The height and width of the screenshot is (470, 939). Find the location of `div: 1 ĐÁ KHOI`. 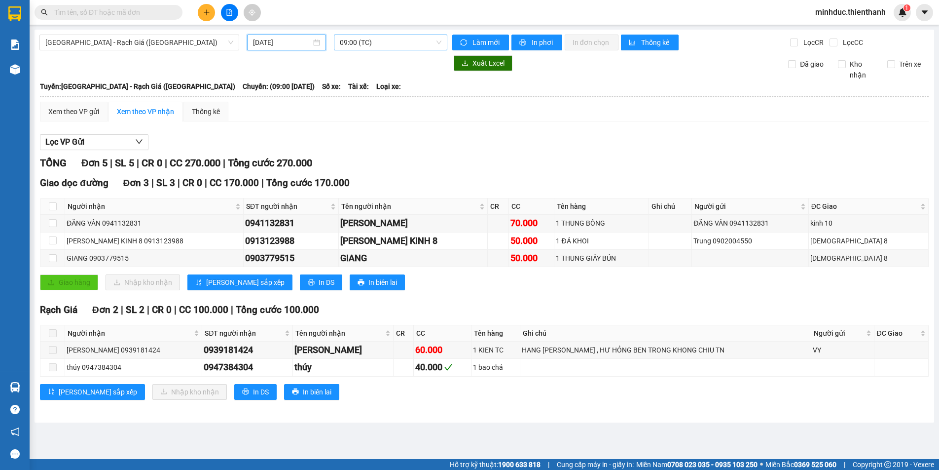

div: 1 ĐÁ KHOI is located at coordinates (601, 241).